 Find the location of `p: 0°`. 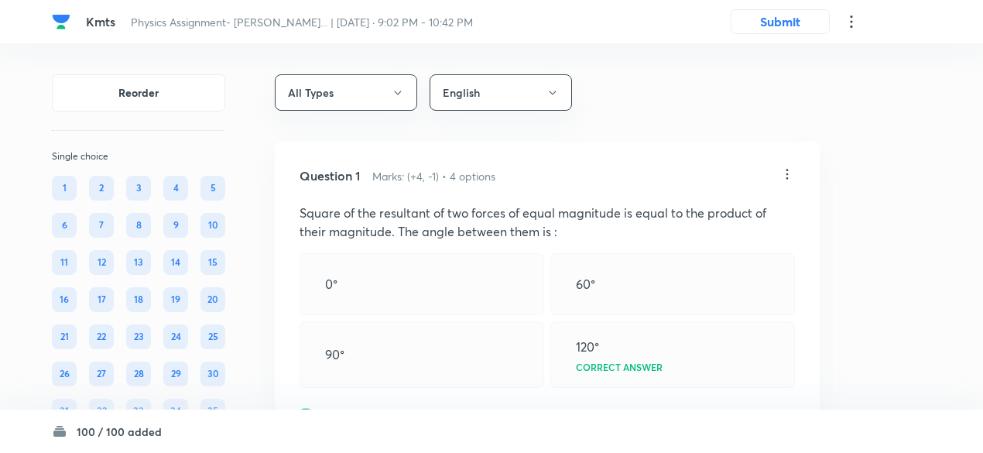

p: 0° is located at coordinates (331, 284).